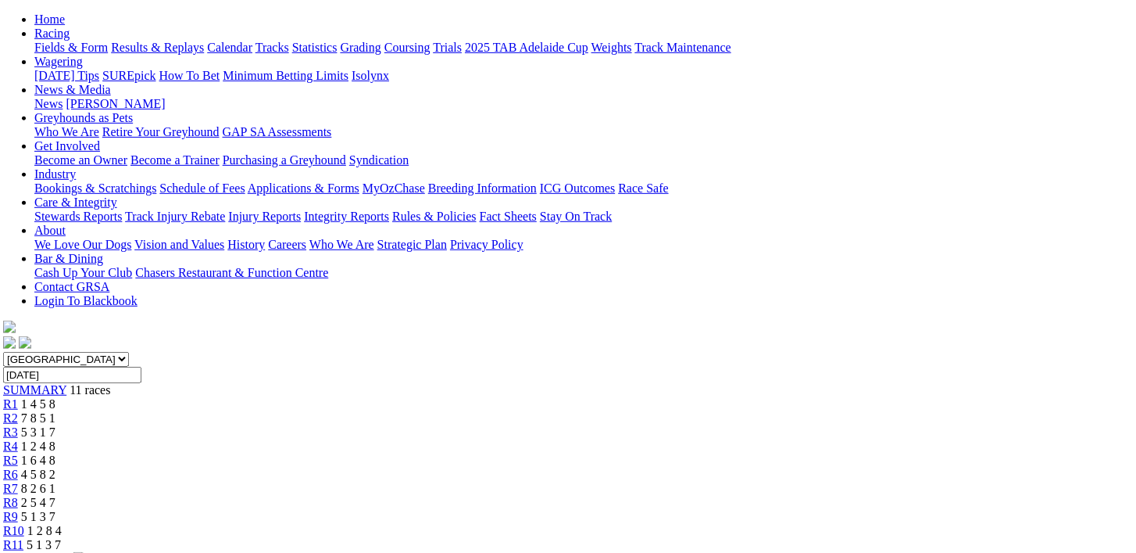 This screenshot has height=553, width=1136. I want to click on a: R5, so click(10, 460).